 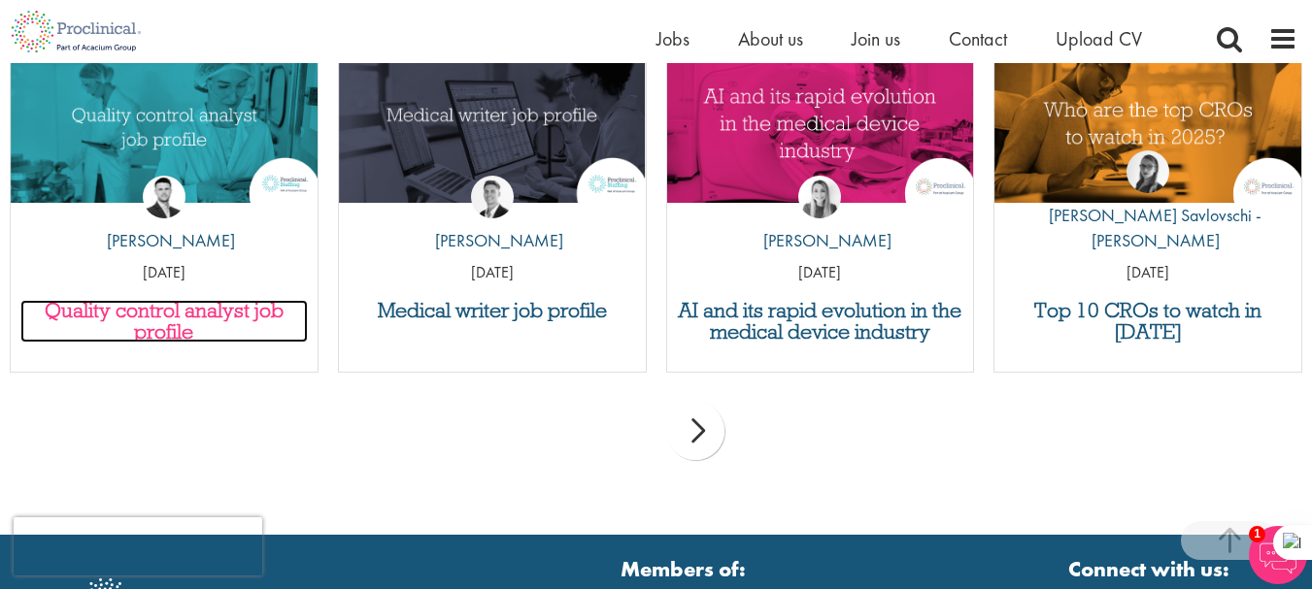 I want to click on a: Join us, so click(x=876, y=39).